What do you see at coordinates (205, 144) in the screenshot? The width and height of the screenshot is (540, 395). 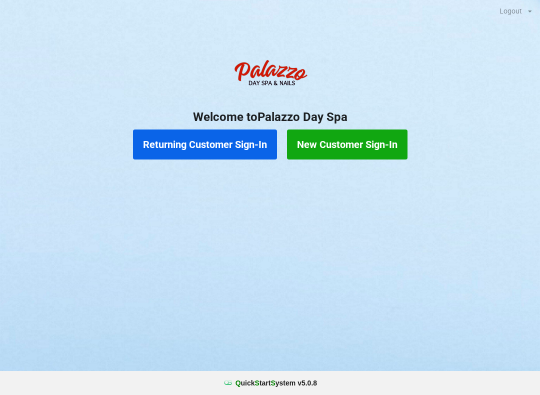 I see `button: Returning Customer Sign-In` at bounding box center [205, 144].